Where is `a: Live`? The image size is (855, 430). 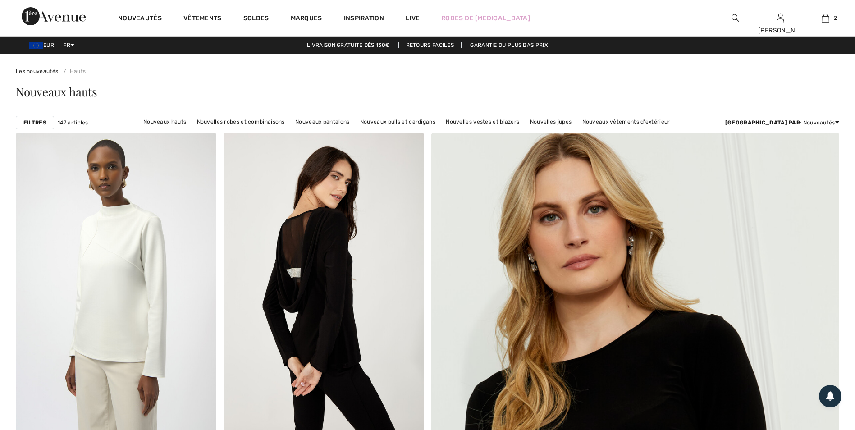 a: Live is located at coordinates (412, 18).